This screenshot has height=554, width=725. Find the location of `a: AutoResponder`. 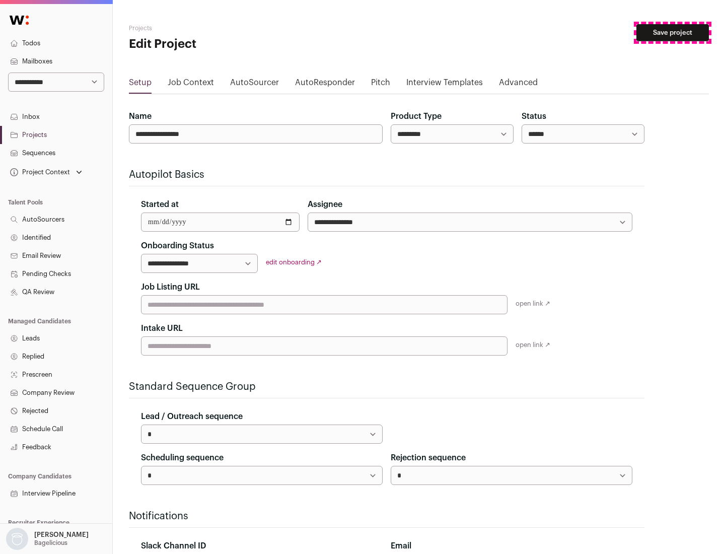

a: AutoResponder is located at coordinates (325, 85).